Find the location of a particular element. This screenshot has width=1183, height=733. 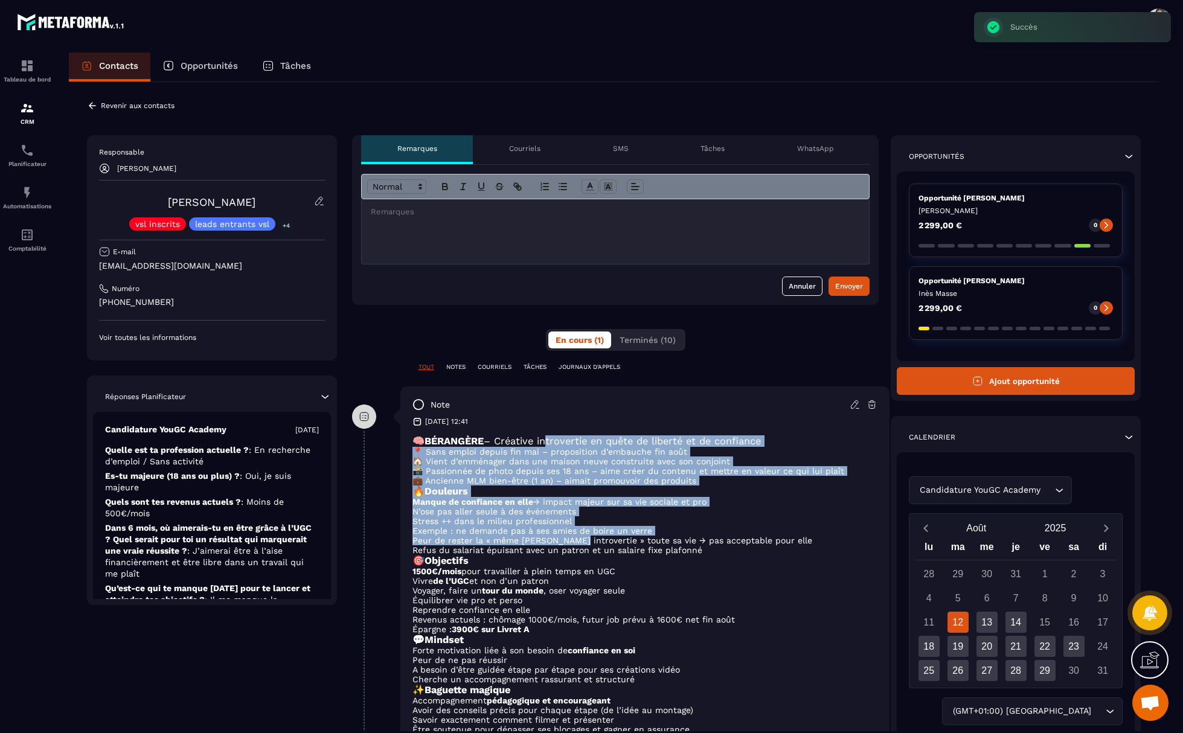

li: Stress ++ dans le milieu professionnel is located at coordinates (645, 521).